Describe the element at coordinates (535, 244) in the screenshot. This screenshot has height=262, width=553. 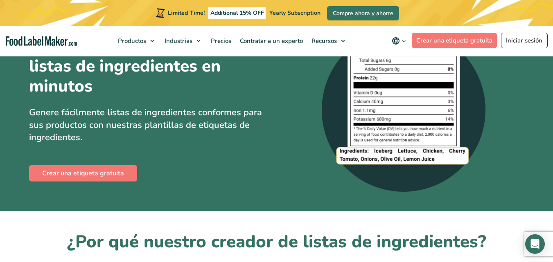
I see `div: Open Intercom Messenger` at that location.